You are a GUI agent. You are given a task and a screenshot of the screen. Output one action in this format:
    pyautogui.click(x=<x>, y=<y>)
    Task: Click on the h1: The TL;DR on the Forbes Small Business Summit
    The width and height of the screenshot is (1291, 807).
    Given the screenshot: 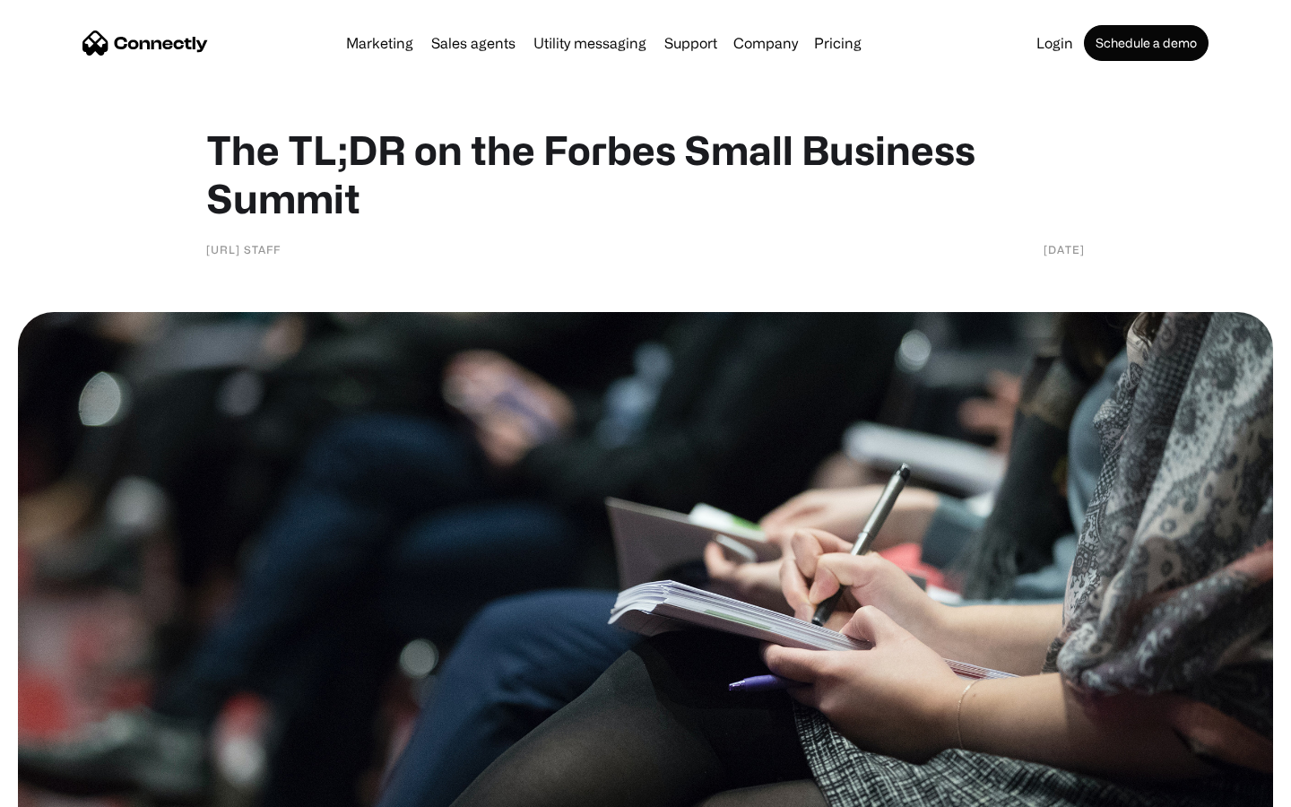 What is the action you would take?
    pyautogui.click(x=646, y=174)
    